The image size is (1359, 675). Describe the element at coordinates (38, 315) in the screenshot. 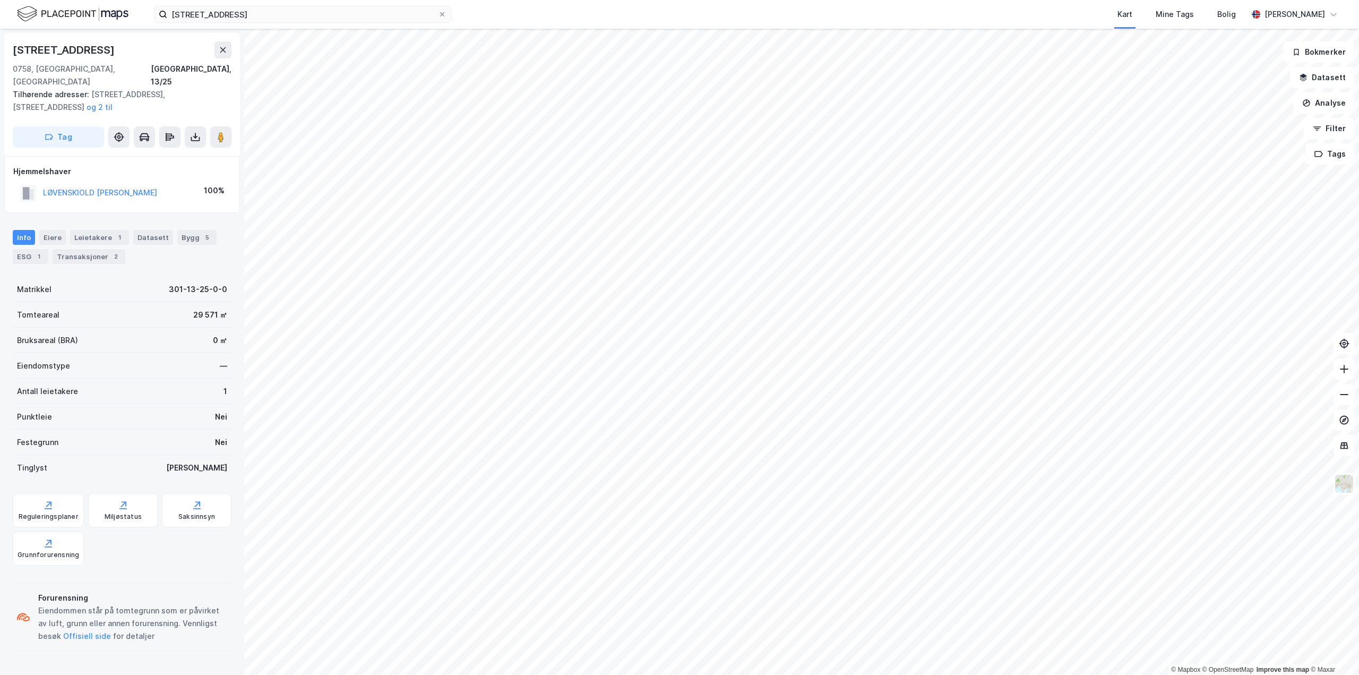

I see `div: Tomteareal` at that location.